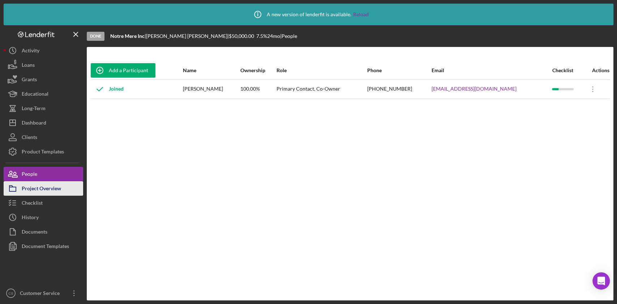 The image size is (617, 304). I want to click on a: Long-Term, so click(43, 108).